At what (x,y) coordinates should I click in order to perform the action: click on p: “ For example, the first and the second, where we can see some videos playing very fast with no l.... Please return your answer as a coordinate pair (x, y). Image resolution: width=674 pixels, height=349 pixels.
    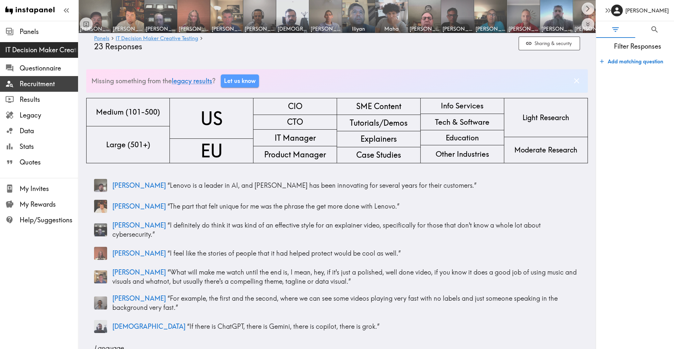
    Looking at the image, I should click on (346, 303).